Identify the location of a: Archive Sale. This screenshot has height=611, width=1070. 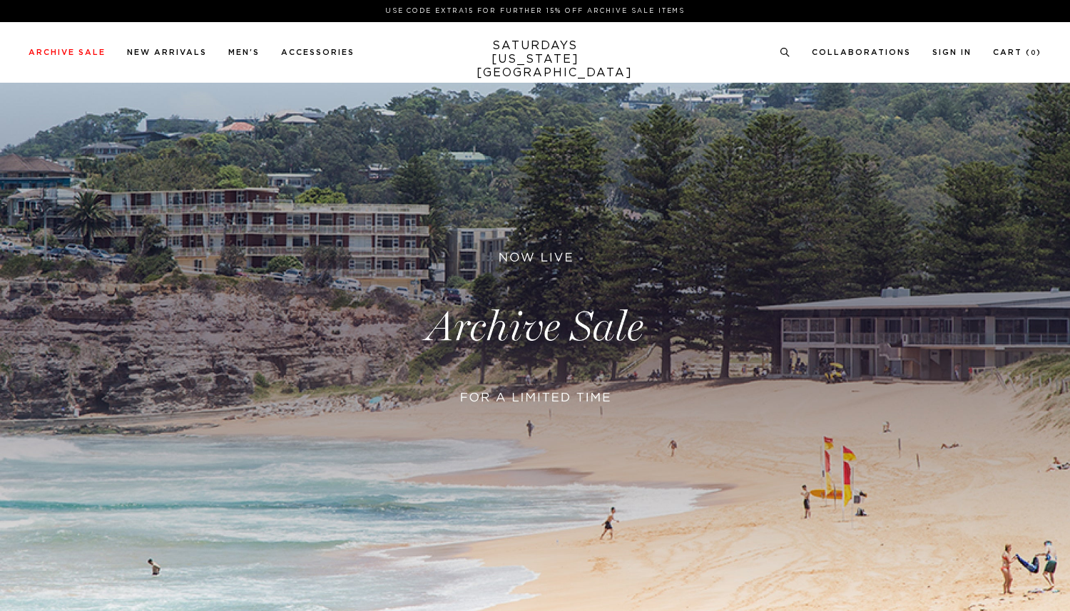
(67, 52).